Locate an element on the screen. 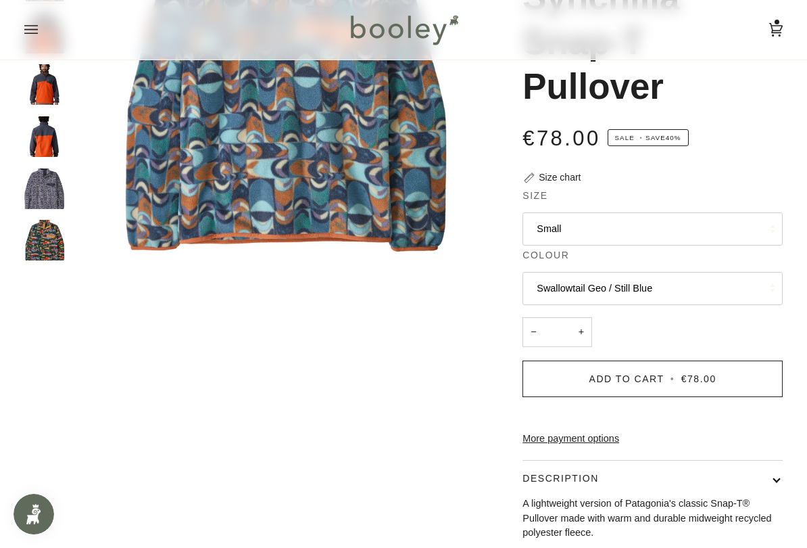 The height and width of the screenshot is (548, 807). span: 40% is located at coordinates (673, 137).